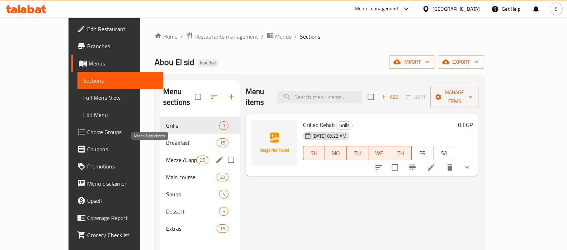 This screenshot has height=250, width=567. What do you see at coordinates (390, 97) in the screenshot?
I see `button: Add` at bounding box center [390, 97].